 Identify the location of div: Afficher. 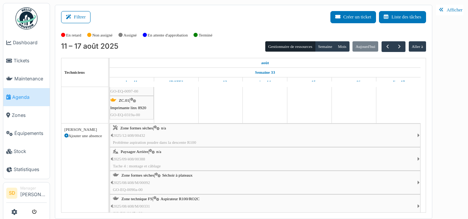
(450, 10).